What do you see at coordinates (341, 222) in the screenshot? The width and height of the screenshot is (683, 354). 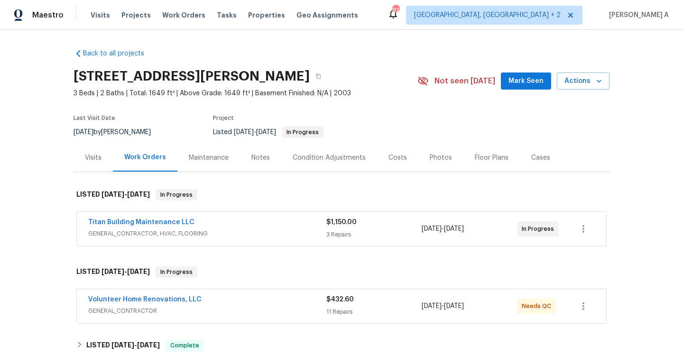 I see `span: $1,150.00` at bounding box center [341, 222].